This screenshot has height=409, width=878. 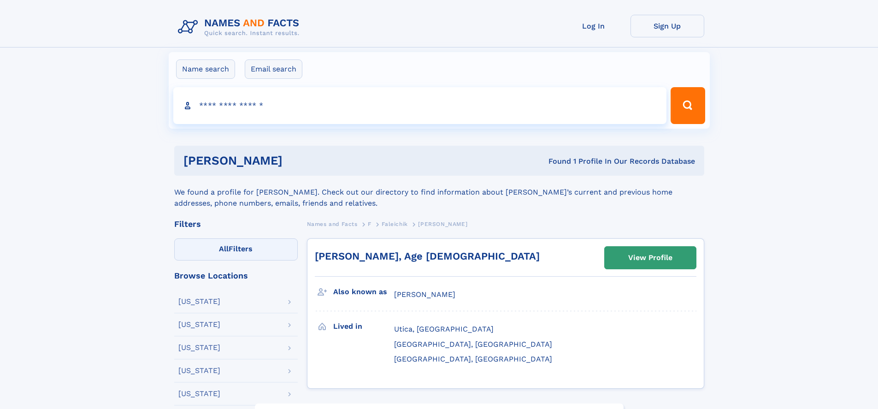 I want to click on h3: Lived in, so click(x=364, y=326).